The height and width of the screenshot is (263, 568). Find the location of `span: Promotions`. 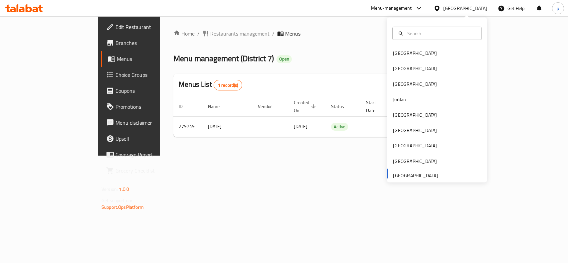

span: Promotions is located at coordinates (151, 107).